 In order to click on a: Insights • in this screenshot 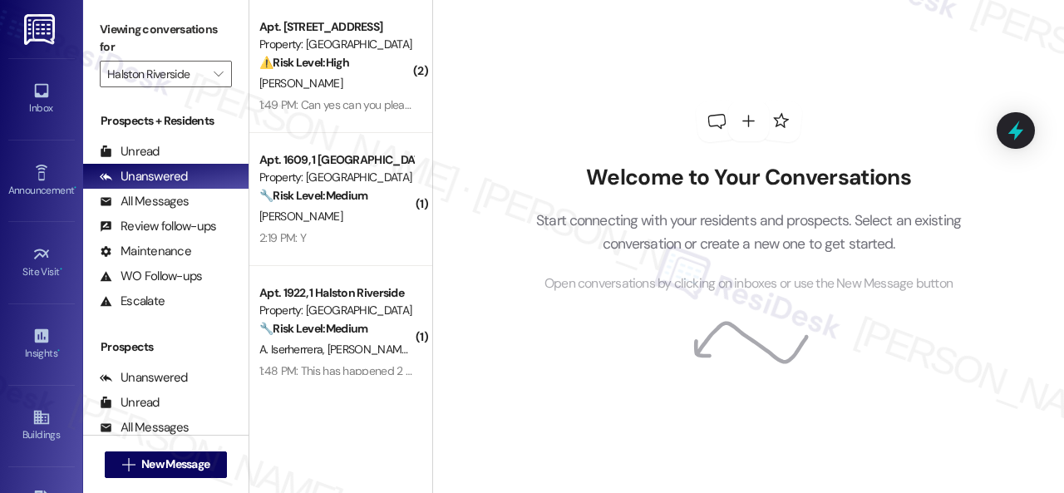, I will do `click(42, 344)`.